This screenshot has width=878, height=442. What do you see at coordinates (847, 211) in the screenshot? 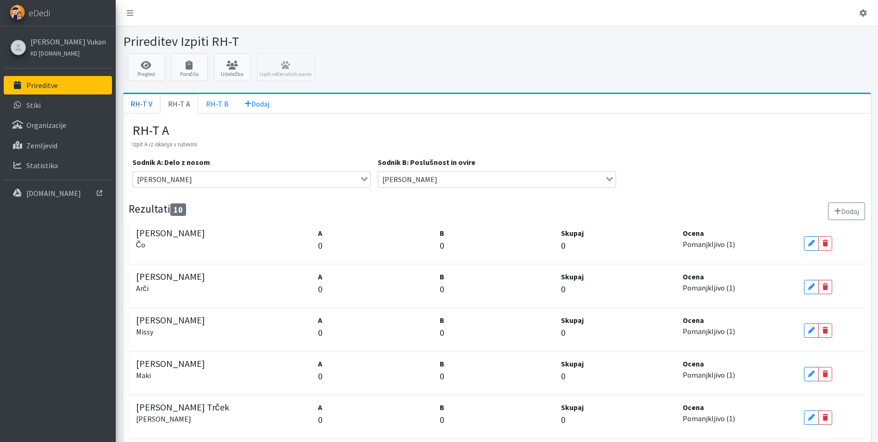
I see `button: Dodaj` at bounding box center [847, 211].